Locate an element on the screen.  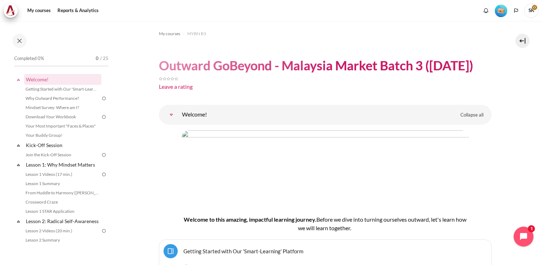
span: Collapse all is located at coordinates (472, 115).